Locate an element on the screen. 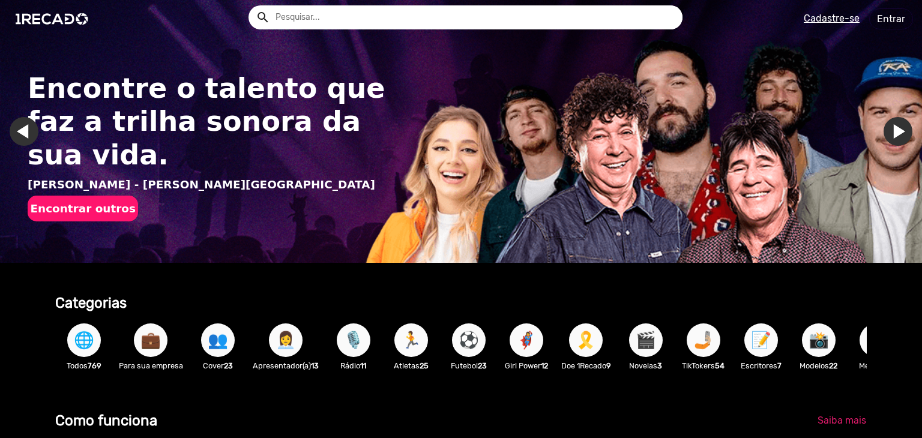 Image resolution: width=922 pixels, height=438 pixels. p: Novelas is located at coordinates (646, 366).